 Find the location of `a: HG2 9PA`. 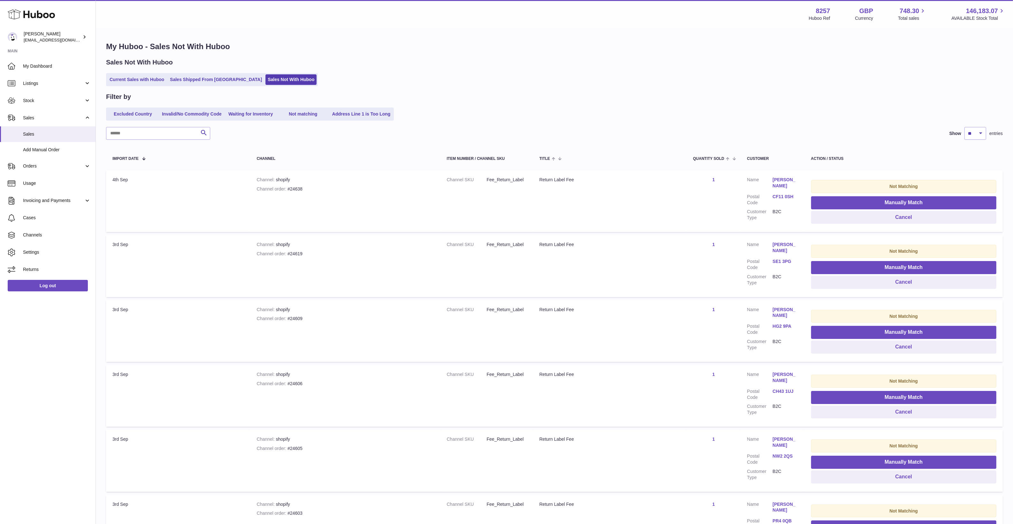

a: HG2 9PA is located at coordinates (785, 326).